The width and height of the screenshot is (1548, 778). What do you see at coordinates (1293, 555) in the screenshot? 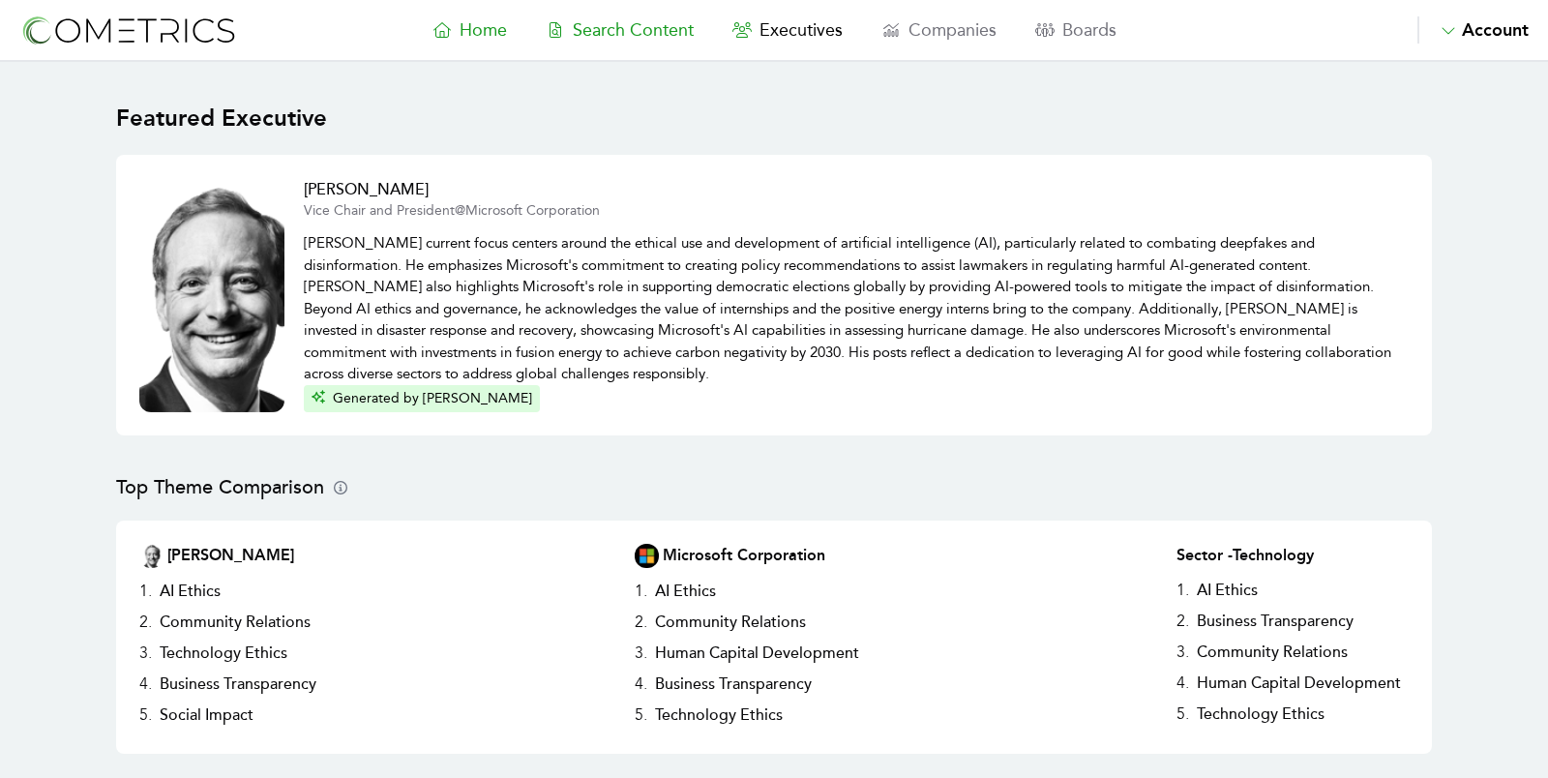
I see `h2: Sector - Technology` at bounding box center [1293, 555].